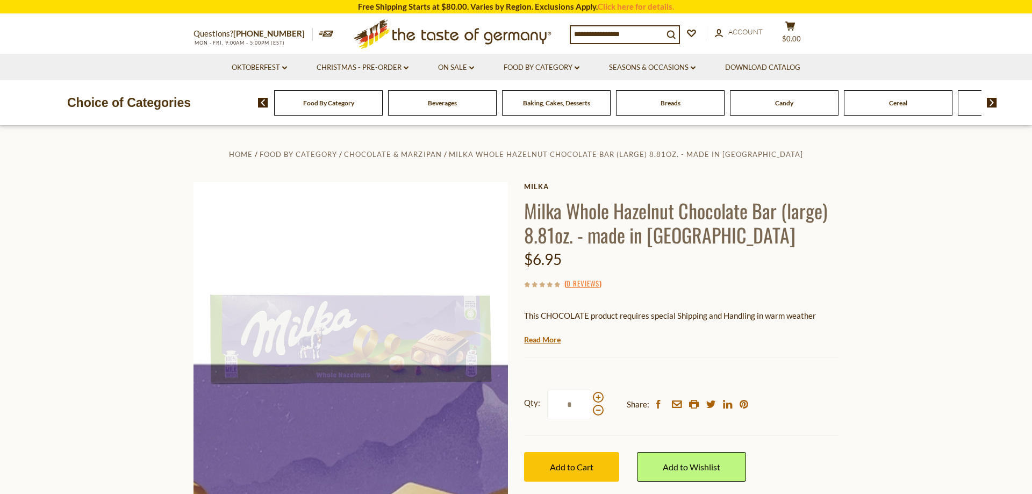 The image size is (1032, 494). What do you see at coordinates (542, 340) in the screenshot?
I see `a: Read More` at bounding box center [542, 340].